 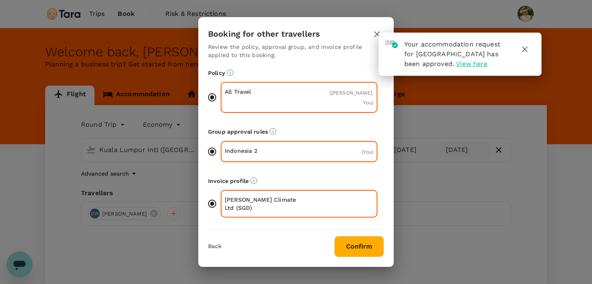 I want to click on svg: The payment currency and company information are based on the selected invoice profile., so click(x=253, y=180).